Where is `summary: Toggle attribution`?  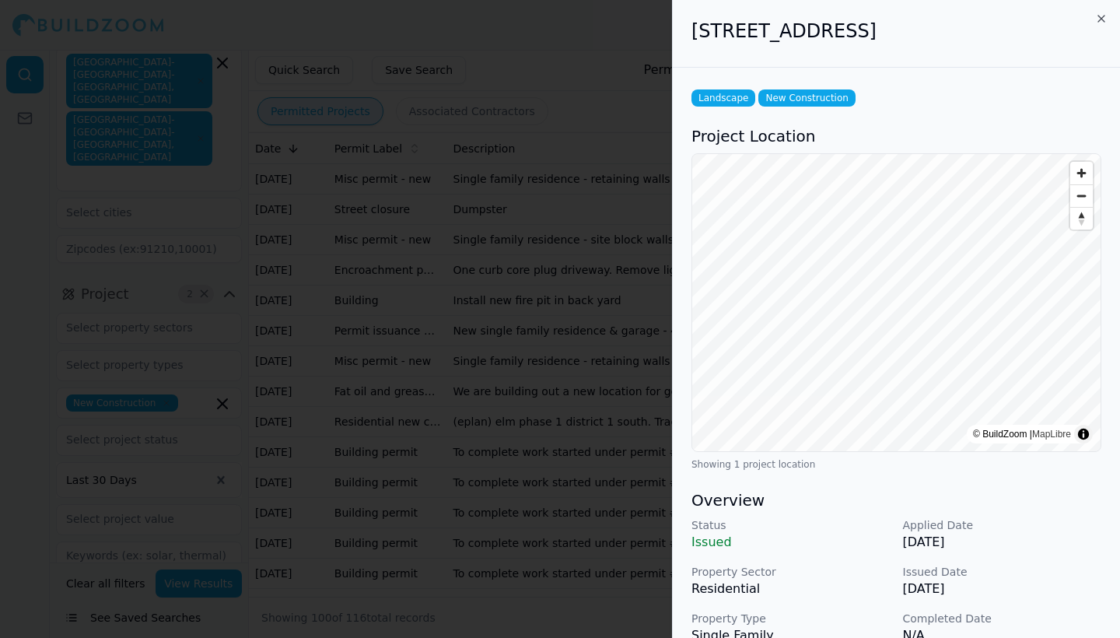
summary: Toggle attribution is located at coordinates (1084, 434).